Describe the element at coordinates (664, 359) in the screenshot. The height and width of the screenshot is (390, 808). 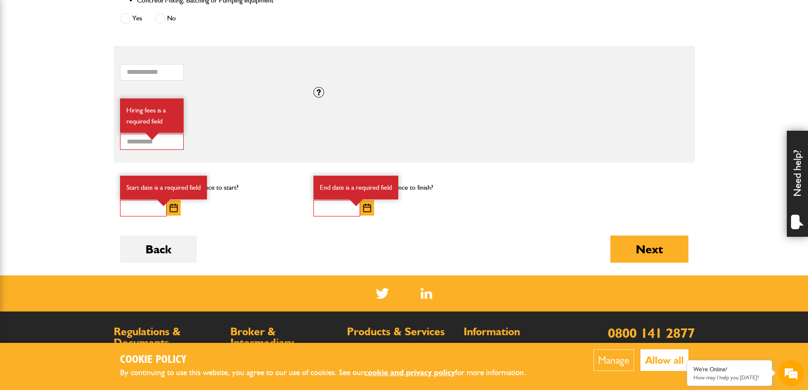
I see `button: Allow all` at that location.